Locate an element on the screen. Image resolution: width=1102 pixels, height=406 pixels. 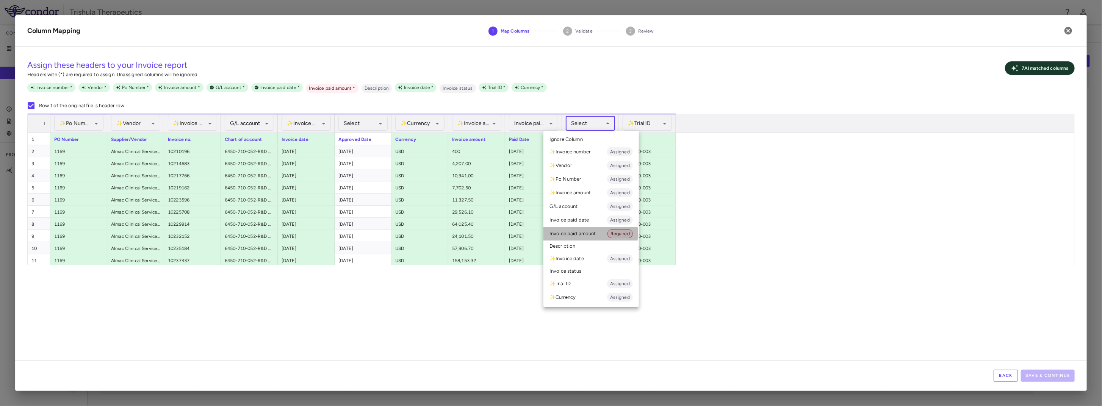
li: ✨ Currency is located at coordinates (591, 298).